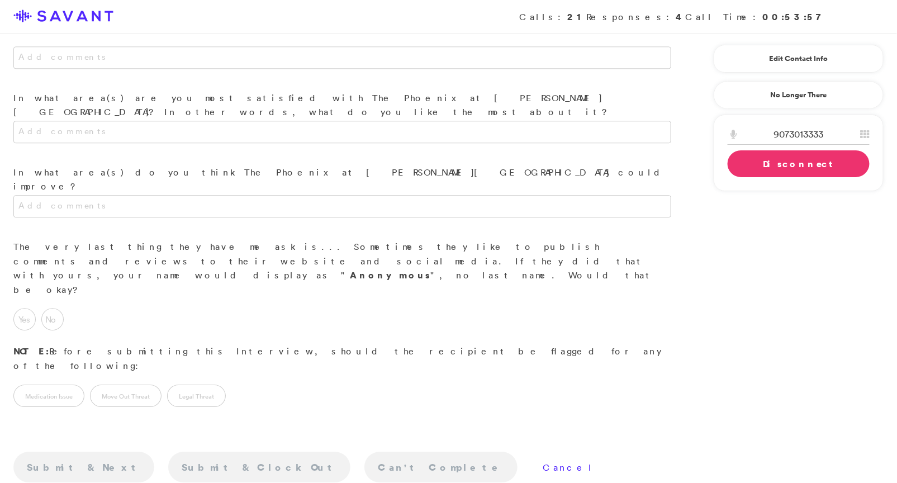 This screenshot has height=483, width=897. What do you see at coordinates (799, 95) in the screenshot?
I see `a: No Longer There` at bounding box center [799, 95].